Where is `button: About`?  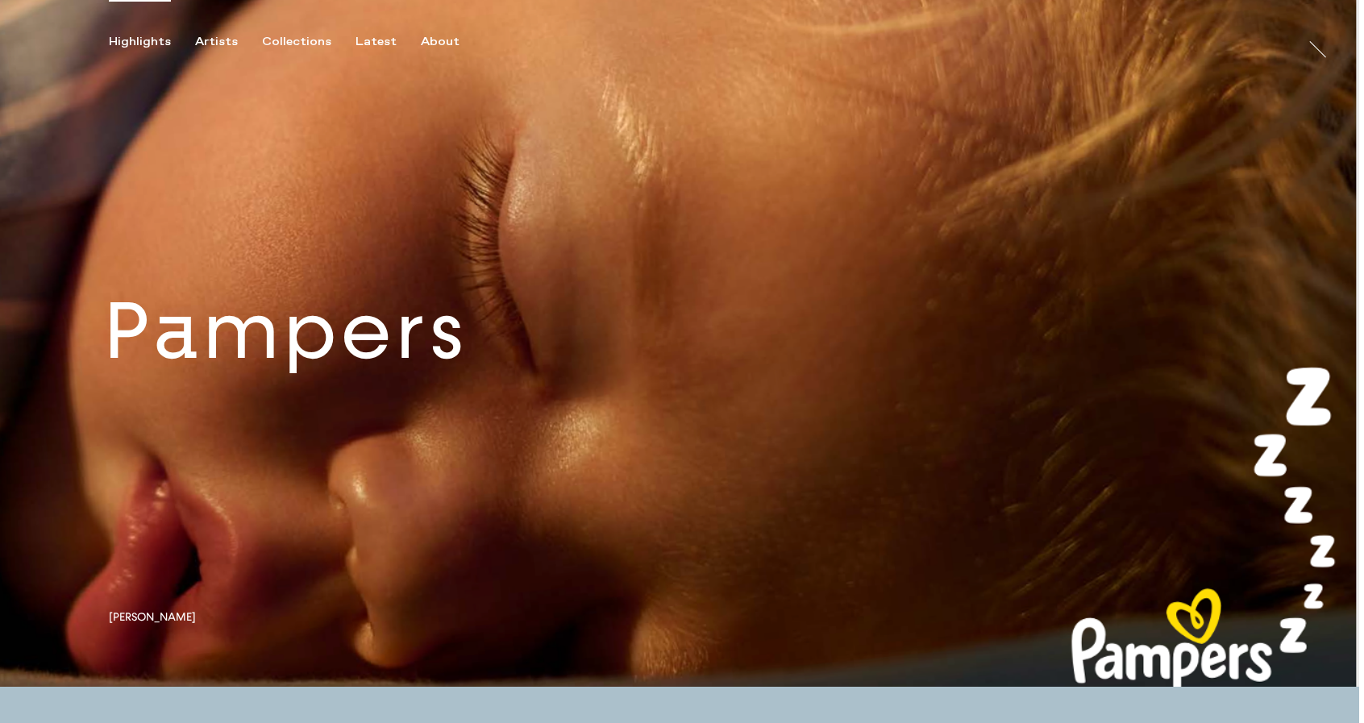 button: About is located at coordinates (452, 42).